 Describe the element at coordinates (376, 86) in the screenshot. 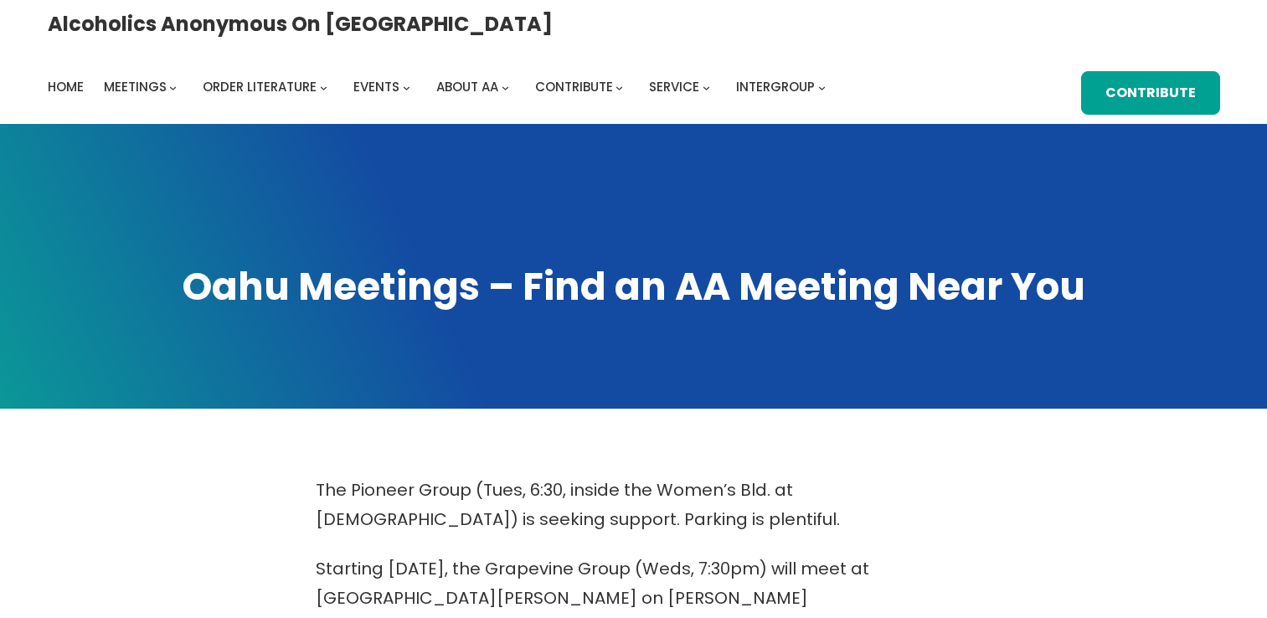

I see `span: Events` at that location.